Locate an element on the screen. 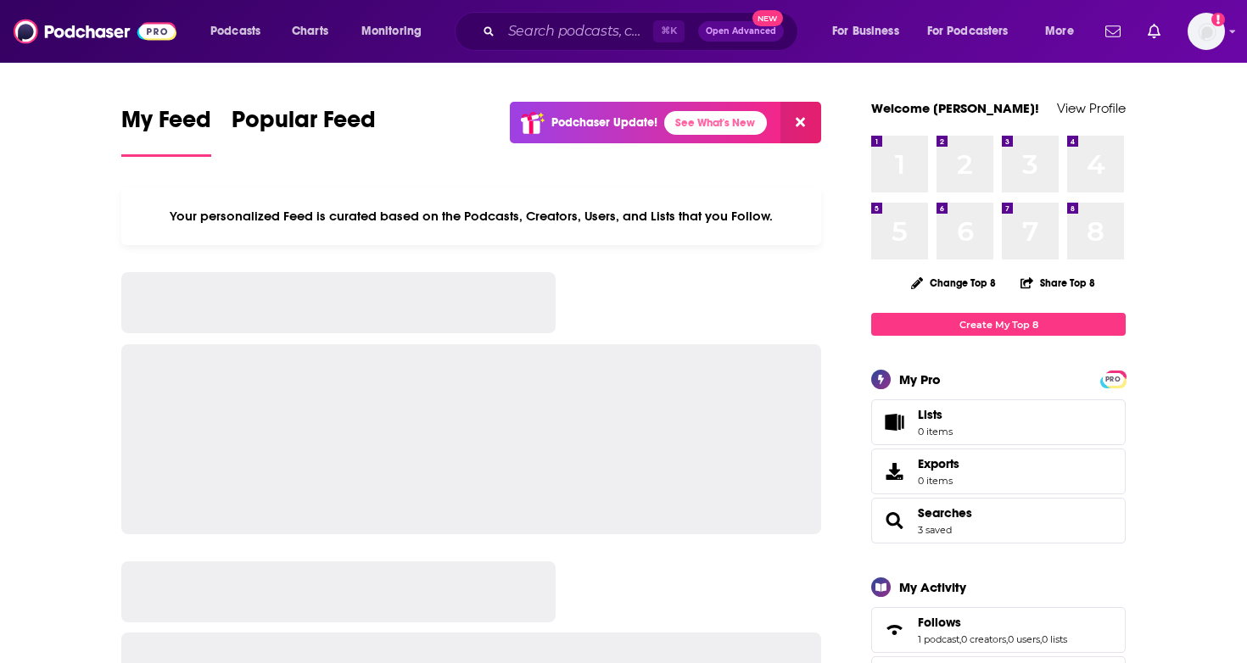 This screenshot has width=1247, height=663. button: Open AdvancedNew is located at coordinates (740, 31).